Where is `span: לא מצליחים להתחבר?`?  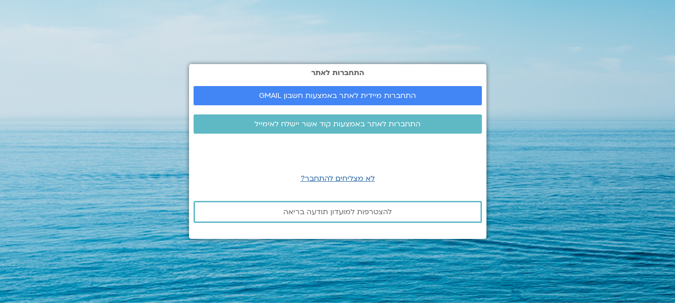
span: לא מצליחים להתחבר? is located at coordinates (338, 179).